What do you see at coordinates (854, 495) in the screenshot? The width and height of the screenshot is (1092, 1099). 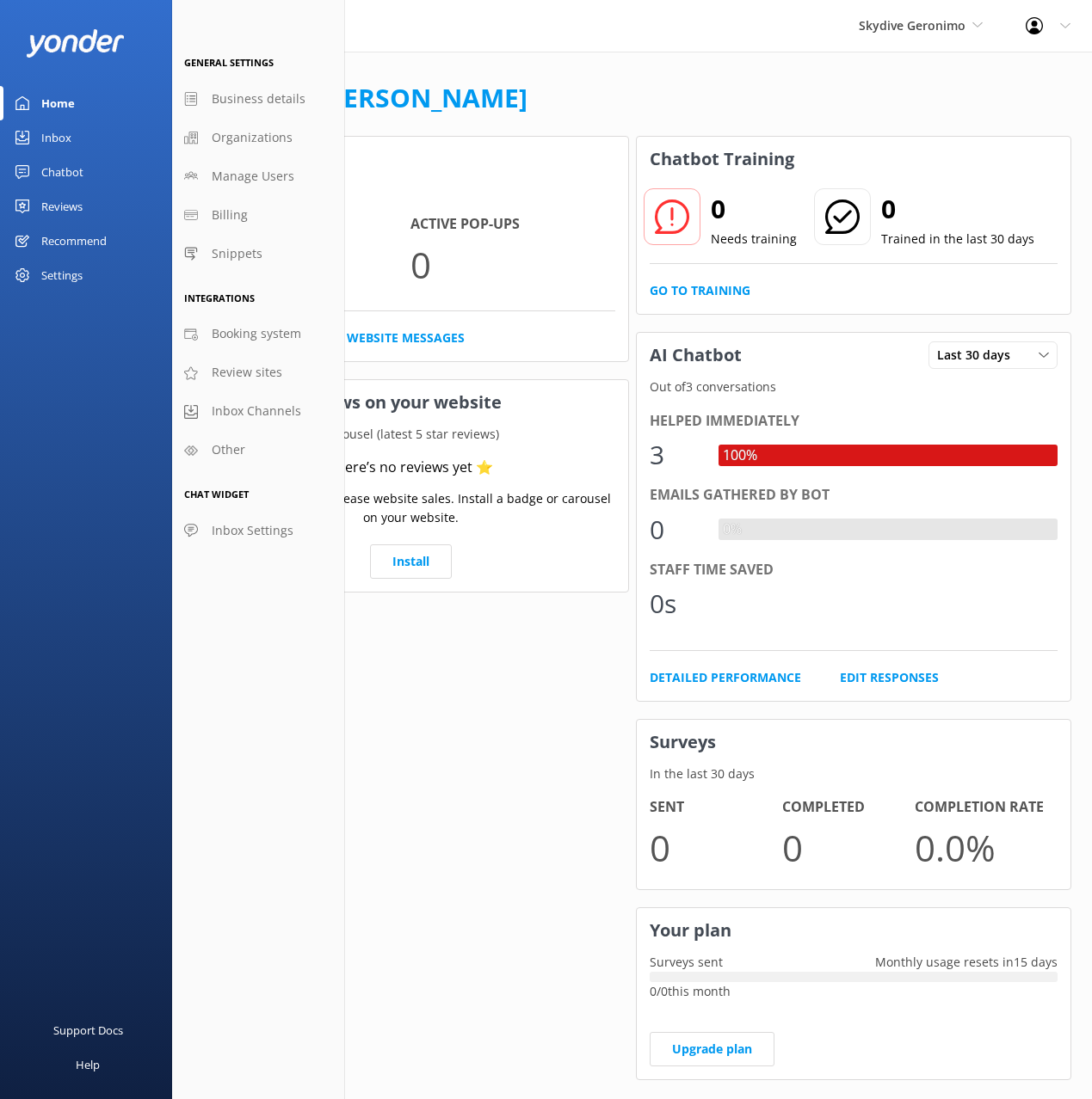 I see `div: Emails gathered by bot` at bounding box center [854, 495].